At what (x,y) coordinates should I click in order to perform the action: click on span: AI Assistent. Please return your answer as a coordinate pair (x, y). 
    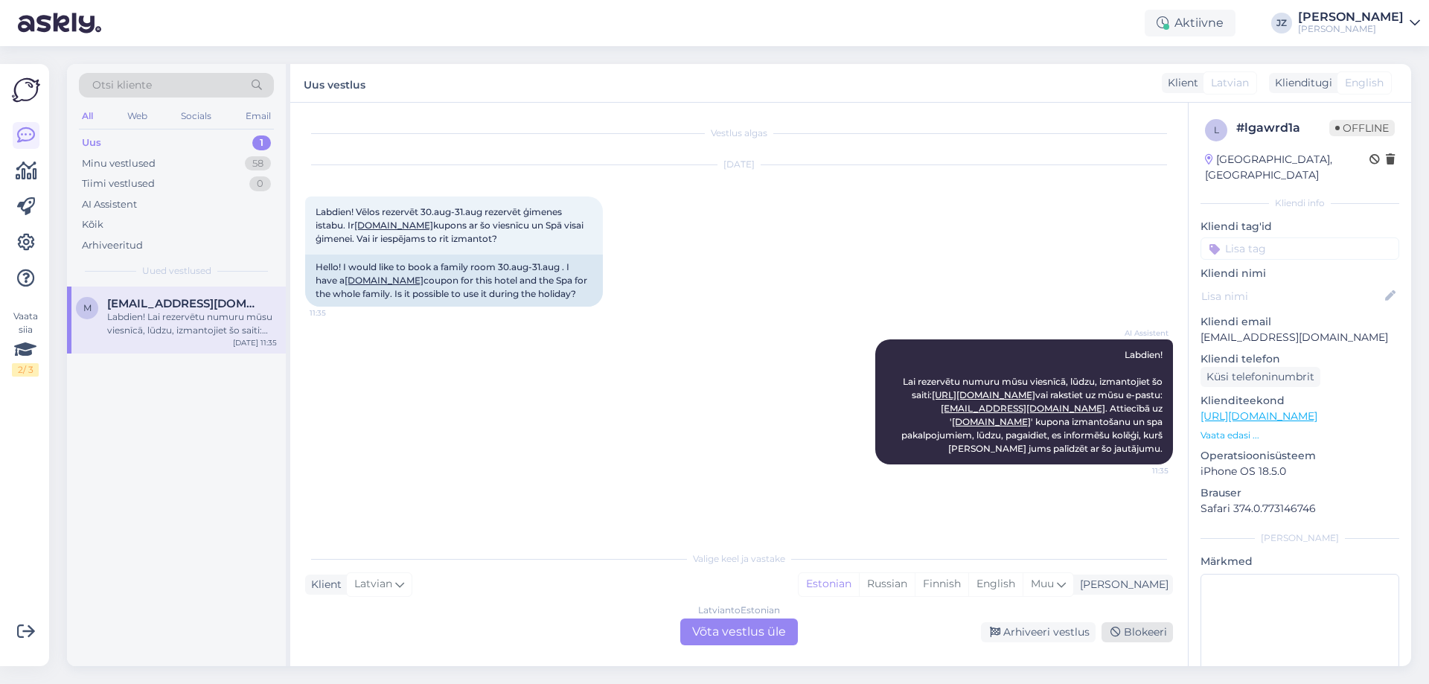
    Looking at the image, I should click on (1140, 333).